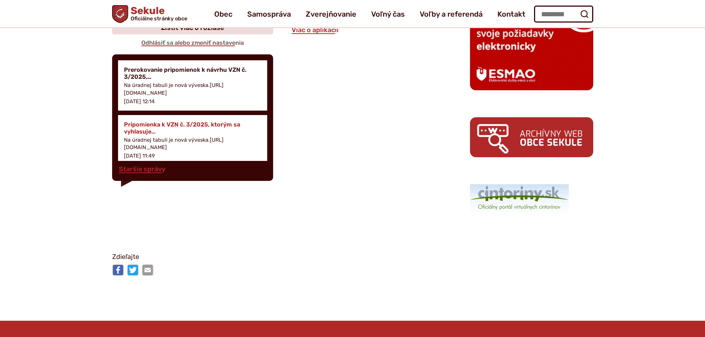 This screenshot has height=337, width=705. I want to click on a: Viac o aplikácii, so click(315, 30).